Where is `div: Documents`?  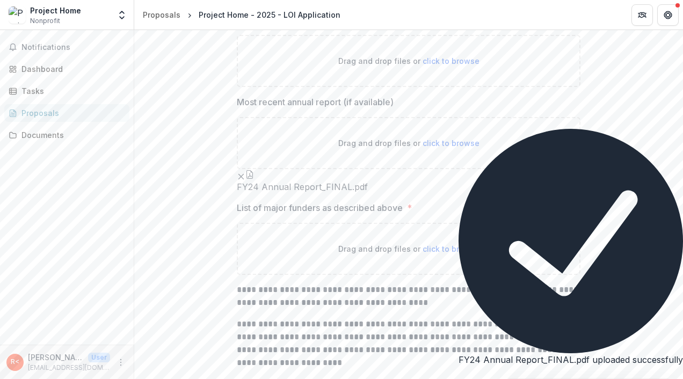 div: Documents is located at coordinates (71, 135).